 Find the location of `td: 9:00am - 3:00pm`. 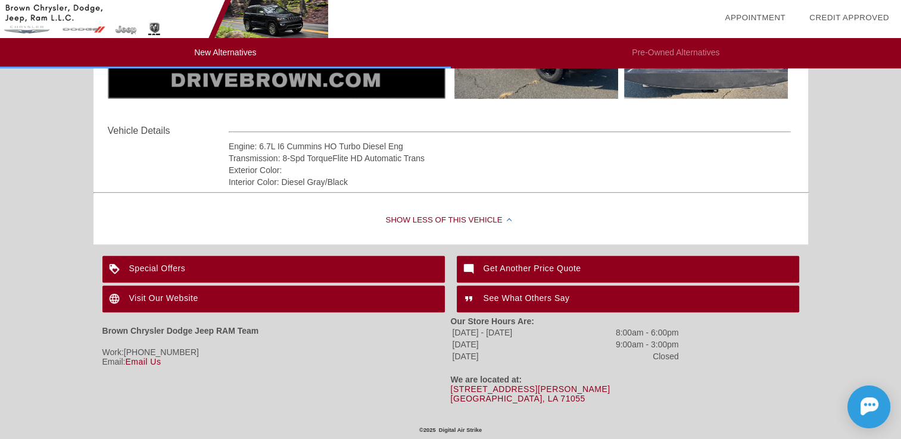

td: 9:00am - 3:00pm is located at coordinates (621, 345).